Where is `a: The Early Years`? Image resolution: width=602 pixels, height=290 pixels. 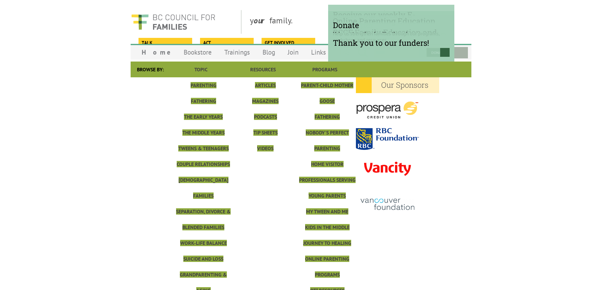 a: The Early Years is located at coordinates (203, 117).